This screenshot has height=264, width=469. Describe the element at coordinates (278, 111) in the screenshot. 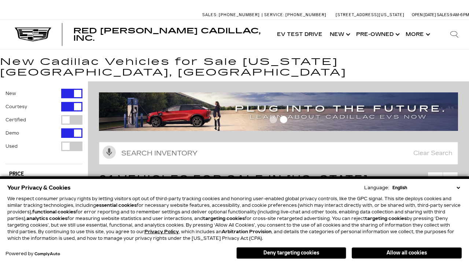

I see `a: ev-blog-post-banners4` at that location.